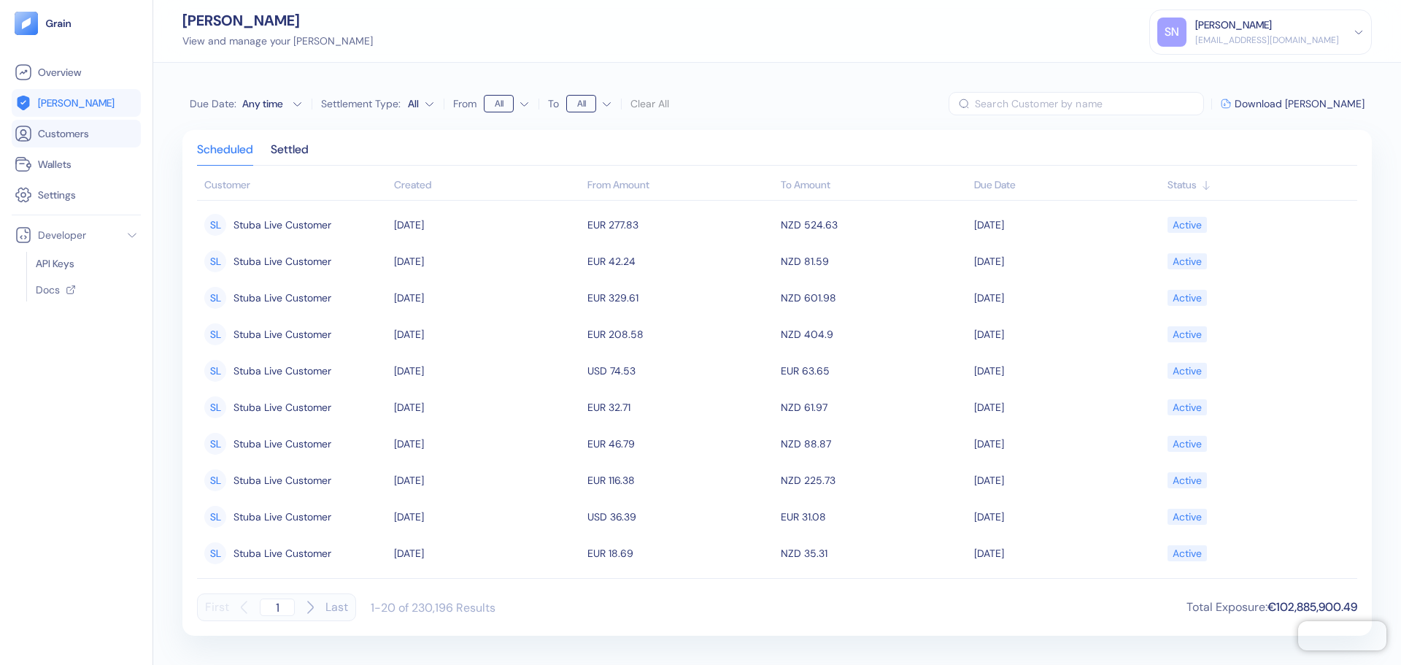  Describe the element at coordinates (874, 517) in the screenshot. I see `td: EUR 31.08` at that location.